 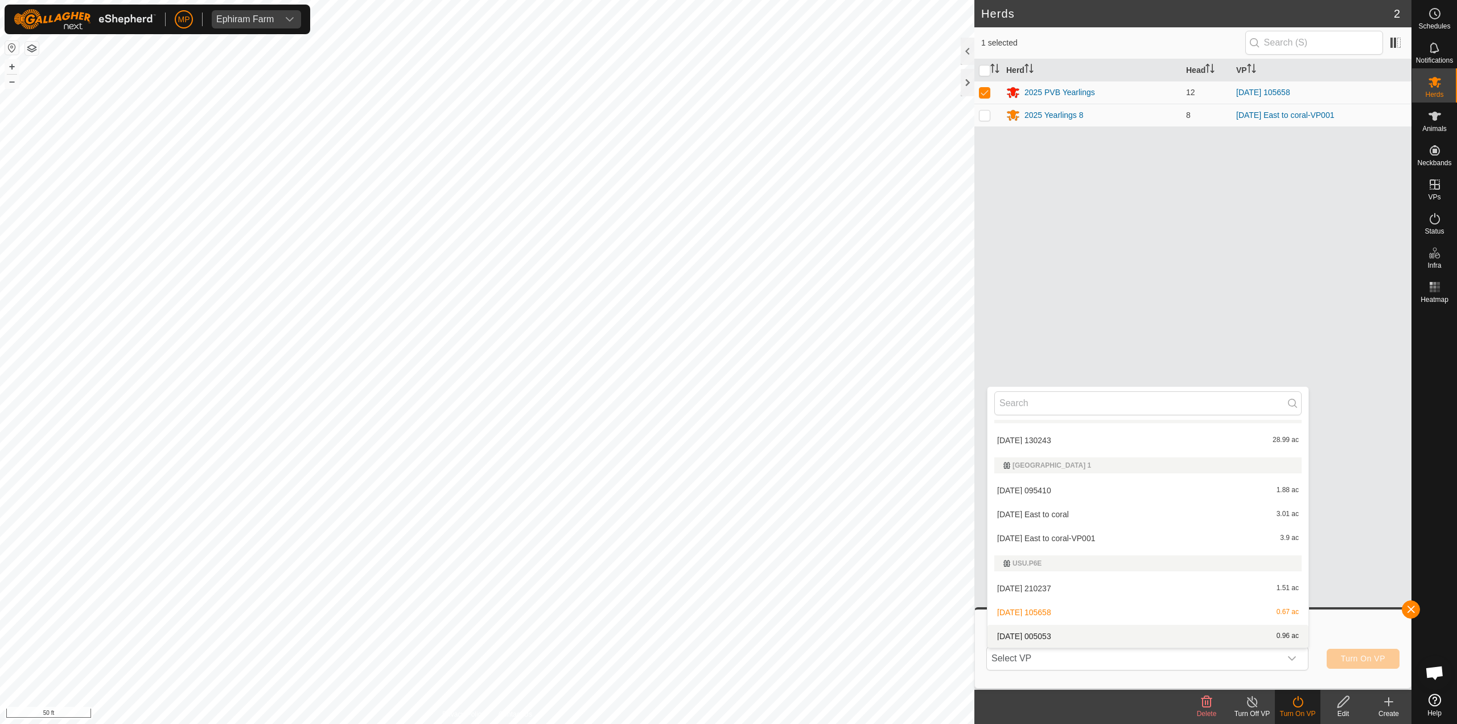 I want to click on span: Animals, so click(x=1435, y=129).